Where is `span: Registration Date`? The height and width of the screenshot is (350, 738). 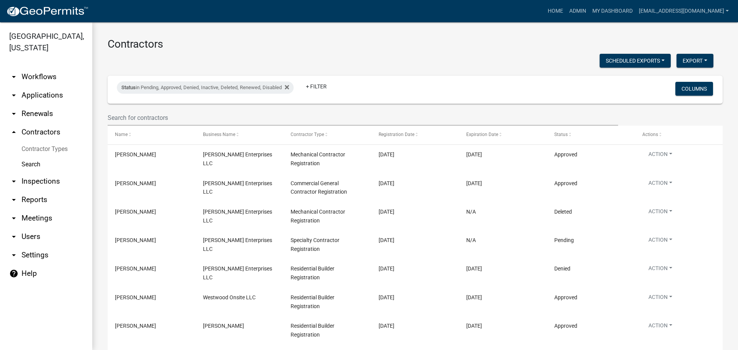 span: Registration Date is located at coordinates (396, 135).